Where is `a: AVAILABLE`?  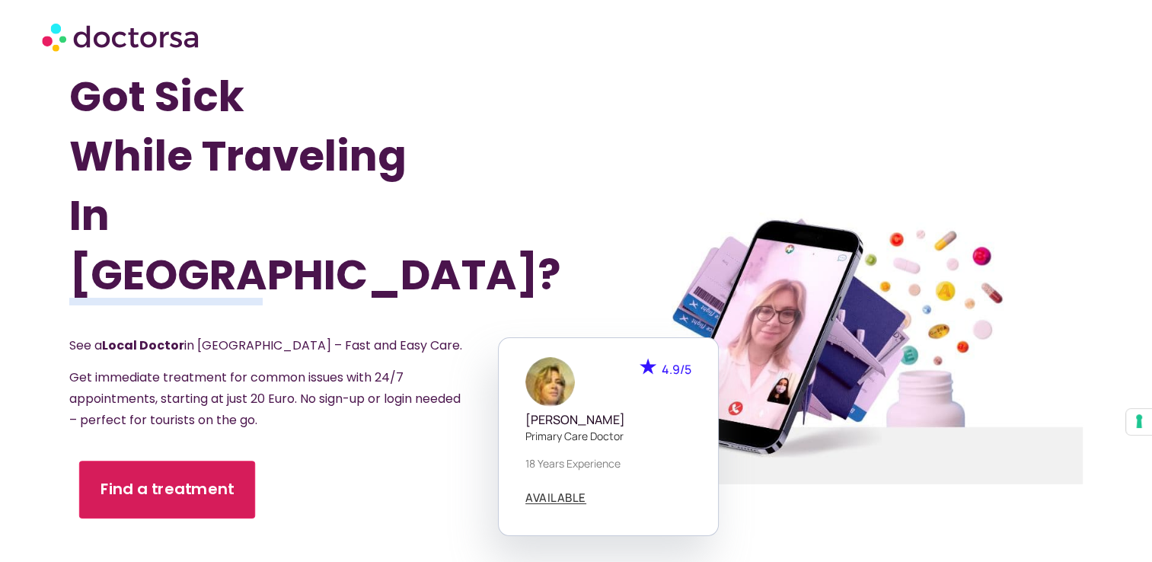
a: AVAILABLE is located at coordinates (556, 498).